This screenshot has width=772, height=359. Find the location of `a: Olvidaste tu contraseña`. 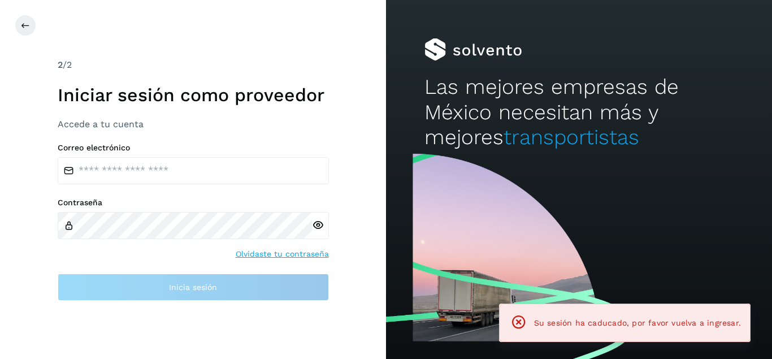

a: Olvidaste tu contraseña is located at coordinates (282, 254).